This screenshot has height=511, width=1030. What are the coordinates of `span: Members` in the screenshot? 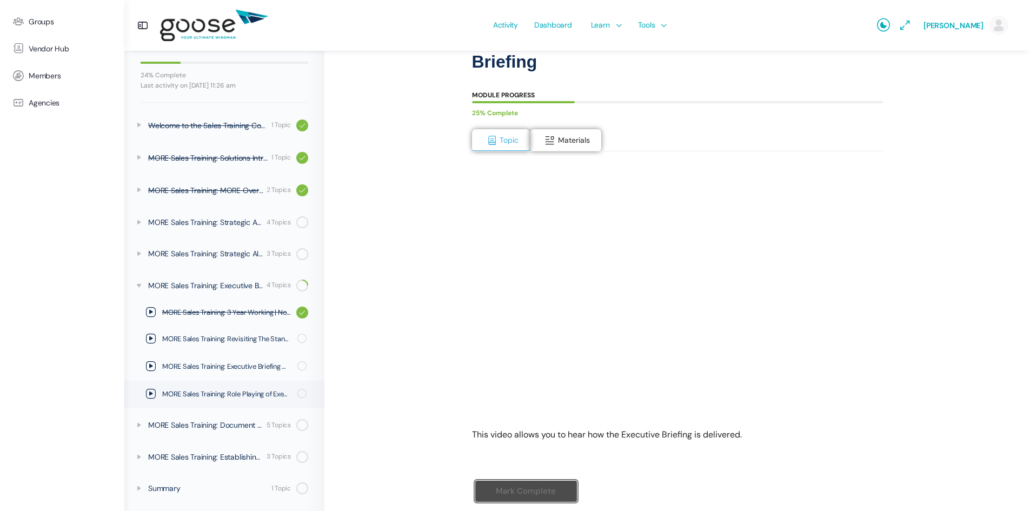 It's located at (44, 76).